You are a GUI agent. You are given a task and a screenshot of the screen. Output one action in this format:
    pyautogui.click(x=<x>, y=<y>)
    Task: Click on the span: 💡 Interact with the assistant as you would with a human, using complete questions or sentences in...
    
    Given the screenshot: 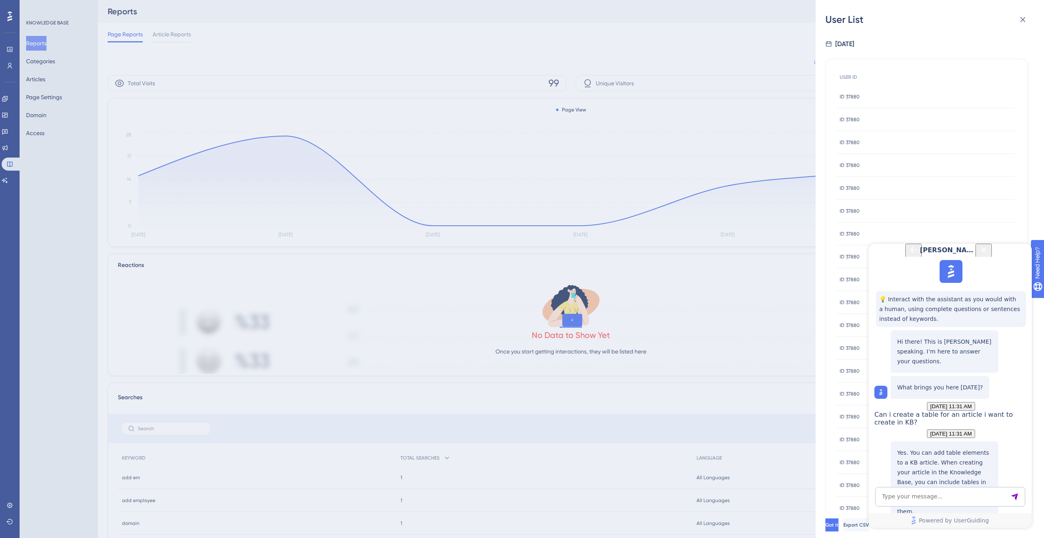 What is the action you would take?
    pyautogui.click(x=82, y=65)
    